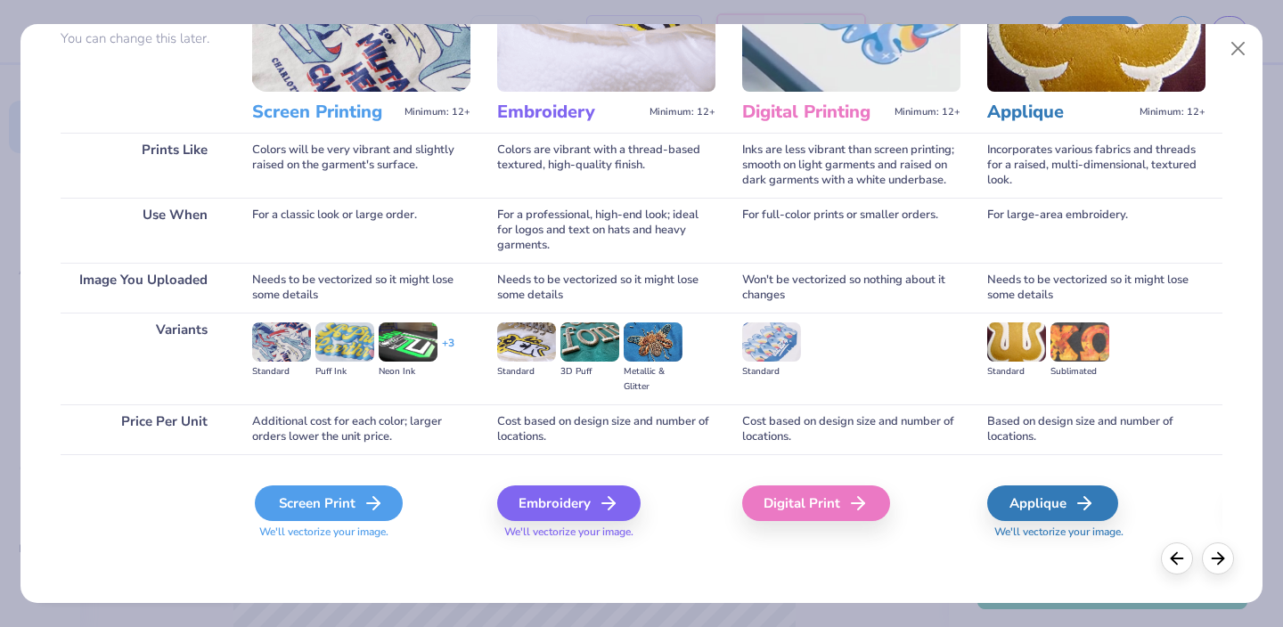 This screenshot has width=1283, height=627. Describe the element at coordinates (448, 351) in the screenshot. I see `div: + 3` at that location.